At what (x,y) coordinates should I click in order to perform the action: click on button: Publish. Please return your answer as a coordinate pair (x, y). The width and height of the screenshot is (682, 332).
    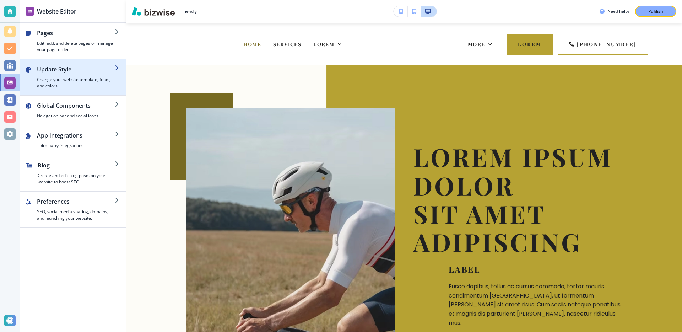
    Looking at the image, I should click on (656, 11).